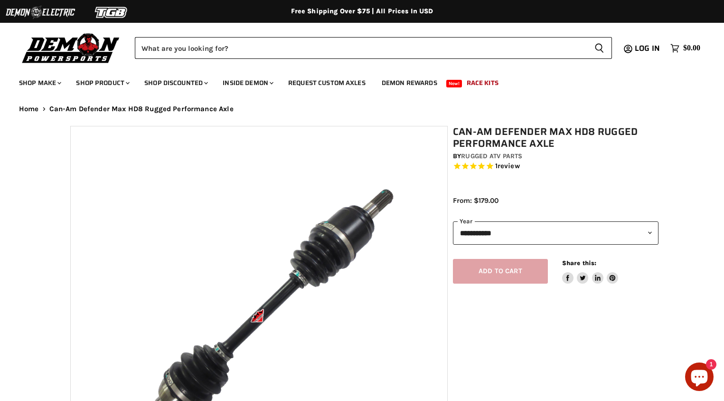 Image resolution: width=724 pixels, height=401 pixels. What do you see at coordinates (102, 83) in the screenshot?
I see `a: Shop Product` at bounding box center [102, 83].